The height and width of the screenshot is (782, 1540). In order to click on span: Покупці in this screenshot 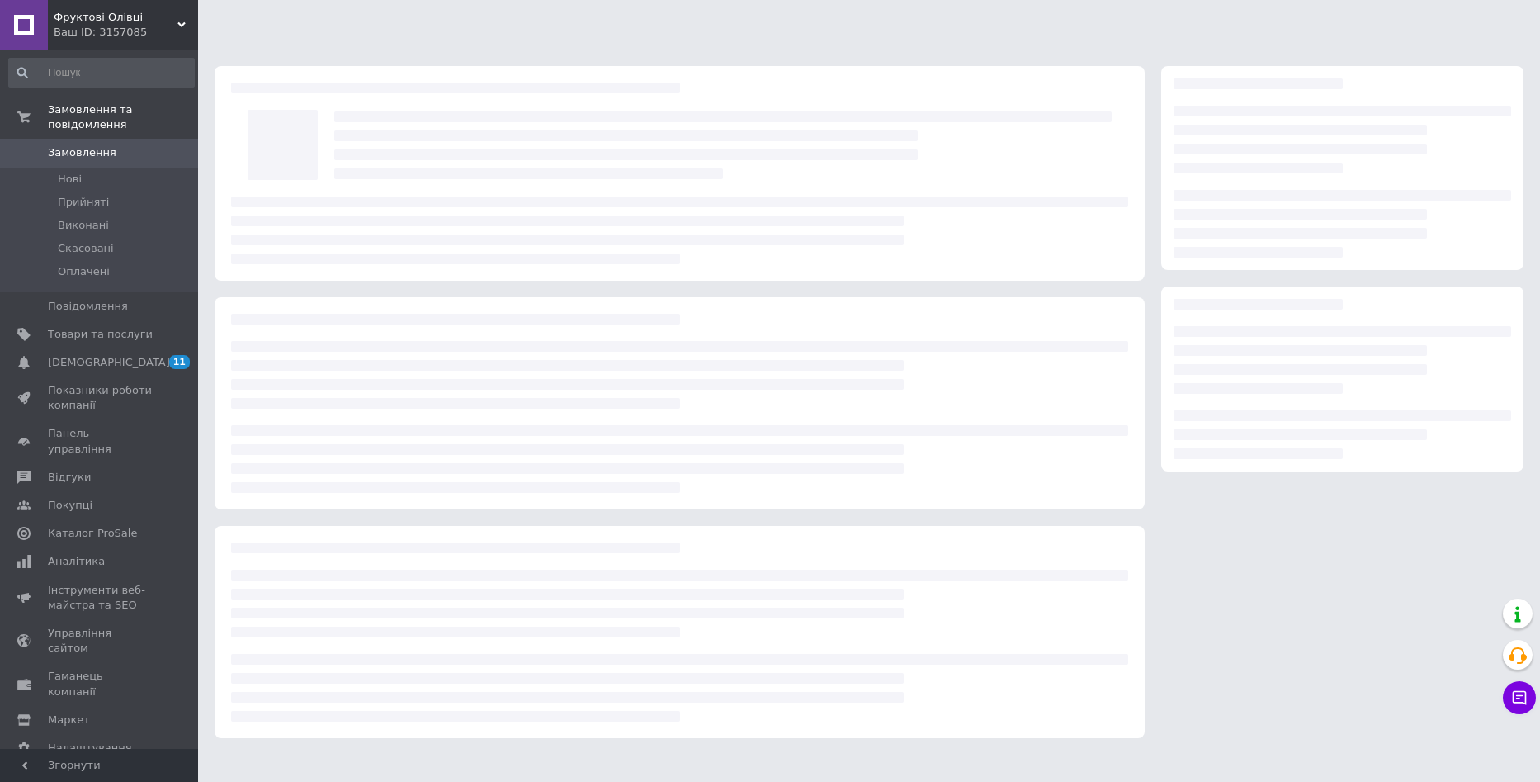, I will do `click(70, 505)`.